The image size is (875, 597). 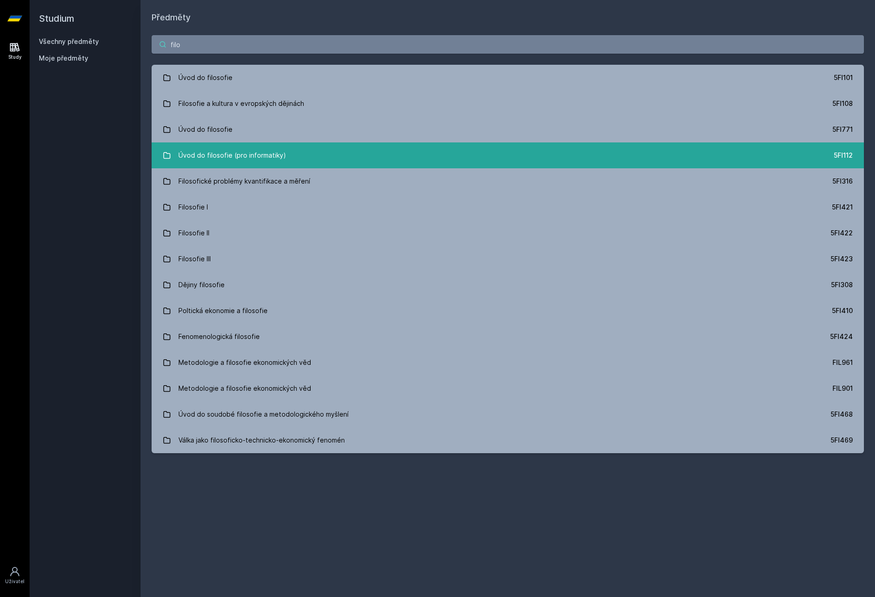 I want to click on div: 5FI108, so click(x=843, y=104).